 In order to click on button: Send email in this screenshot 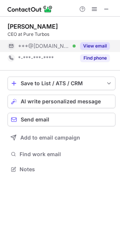, I will do `click(61, 119)`.